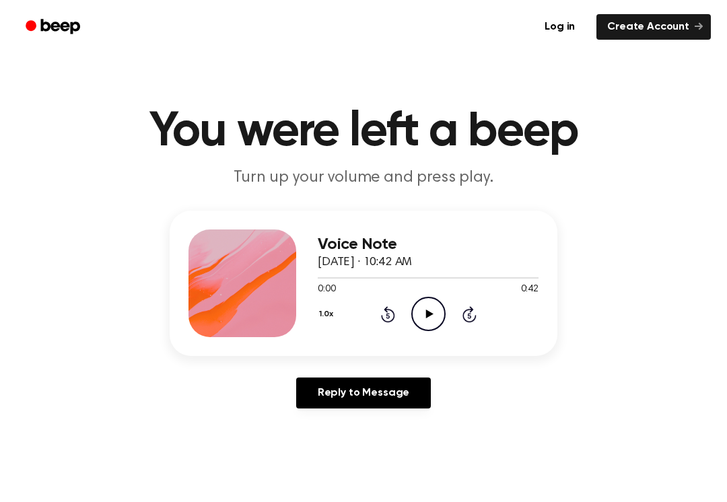  Describe the element at coordinates (327, 290) in the screenshot. I see `span: 0:00` at that location.